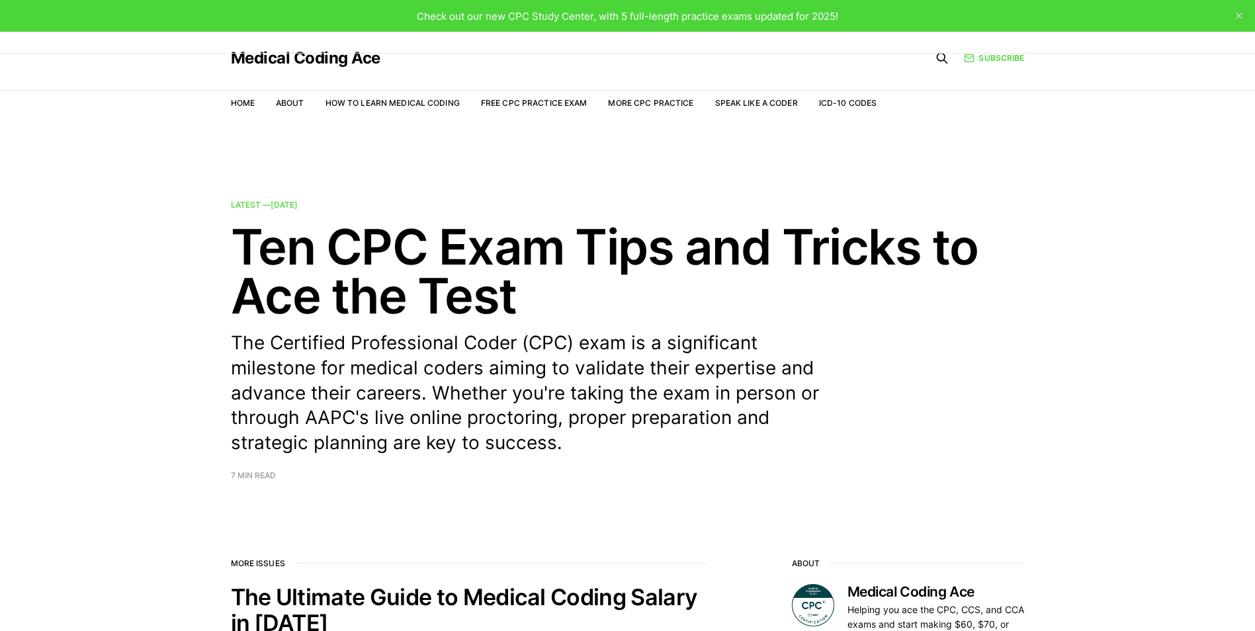 This screenshot has width=1255, height=631. Describe the element at coordinates (243, 103) in the screenshot. I see `a: Home` at that location.